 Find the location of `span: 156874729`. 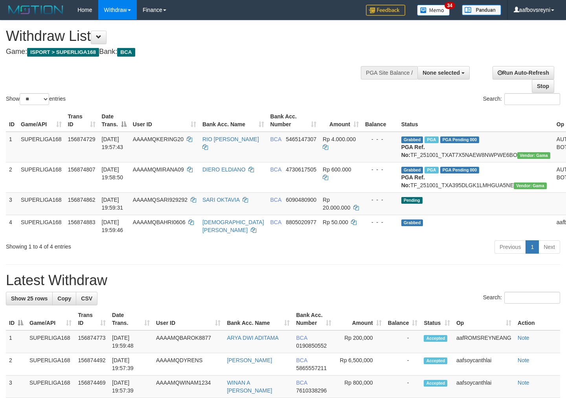

span: 156874729 is located at coordinates (82, 139).